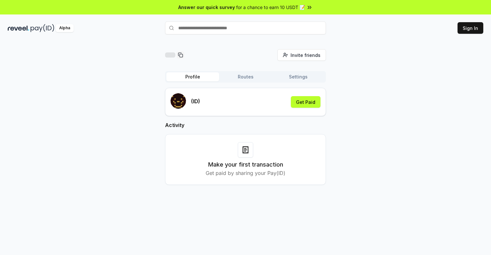 The width and height of the screenshot is (491, 255). I want to click on img: reveel_dark, so click(18, 28).